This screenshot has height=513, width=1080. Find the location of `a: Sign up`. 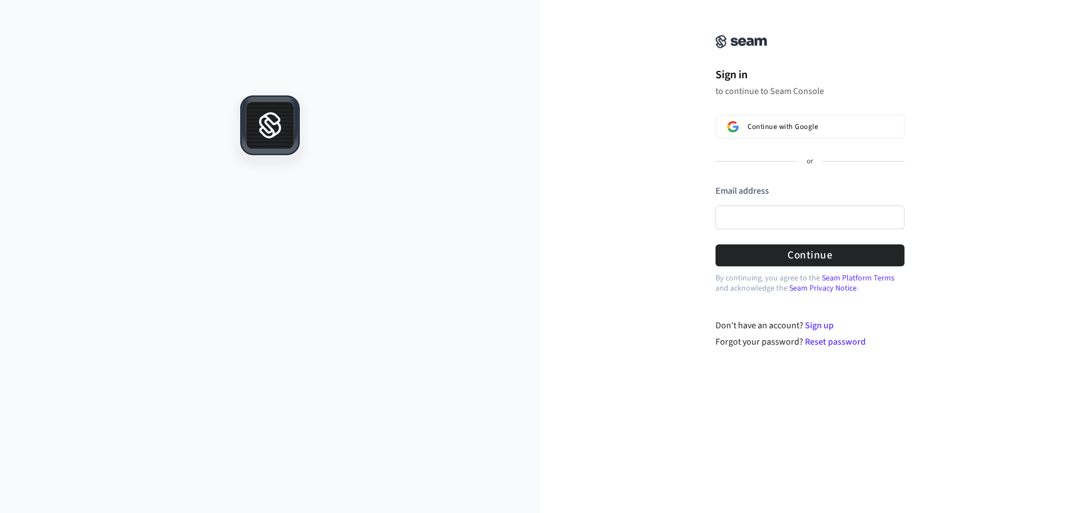

a: Sign up is located at coordinates (819, 325).